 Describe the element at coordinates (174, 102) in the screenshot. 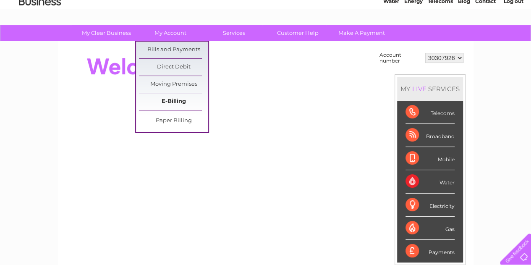

I see `a: E-Billing` at that location.